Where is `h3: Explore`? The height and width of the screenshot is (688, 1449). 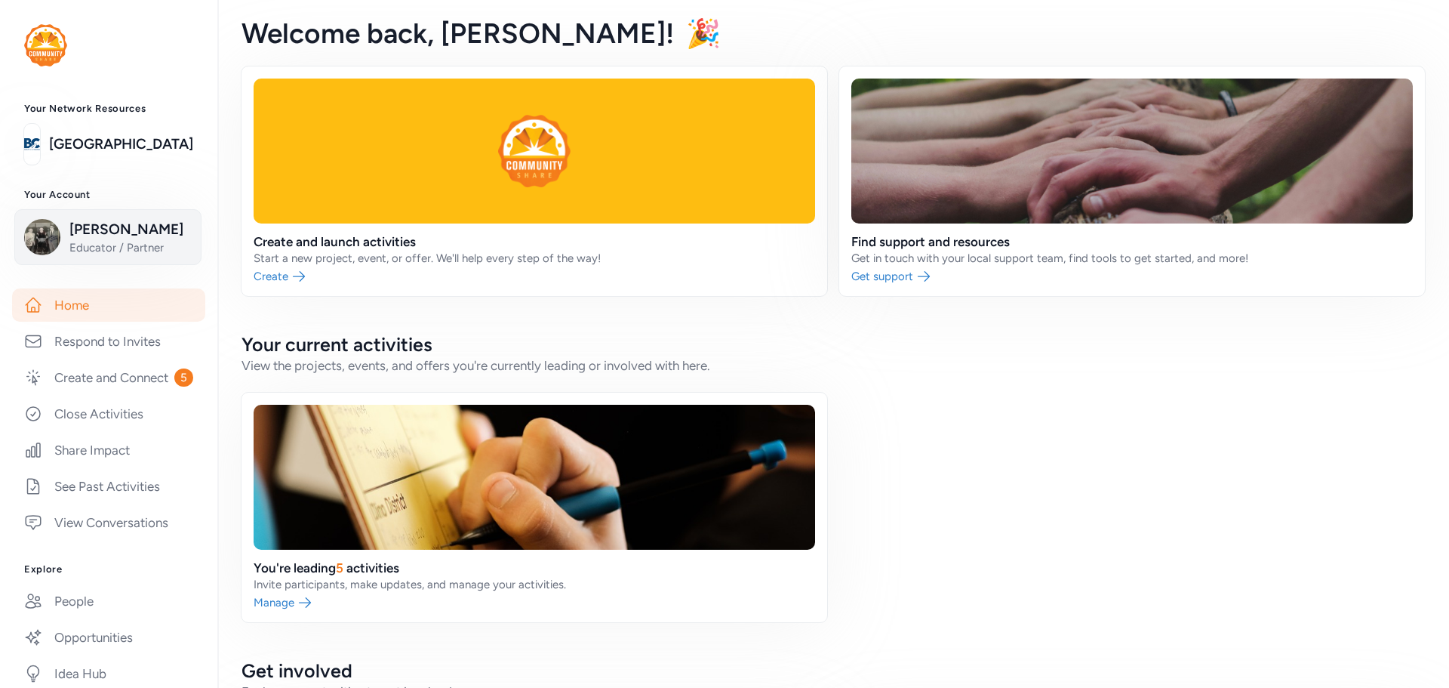 h3: Explore is located at coordinates (109, 569).